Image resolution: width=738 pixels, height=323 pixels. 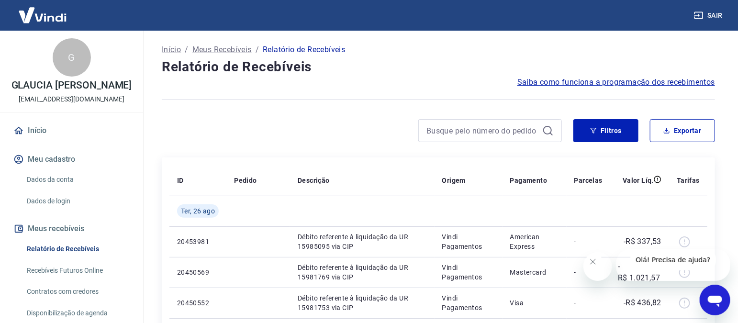 What do you see at coordinates (245, 180) in the screenshot?
I see `p: Pedido` at bounding box center [245, 180].